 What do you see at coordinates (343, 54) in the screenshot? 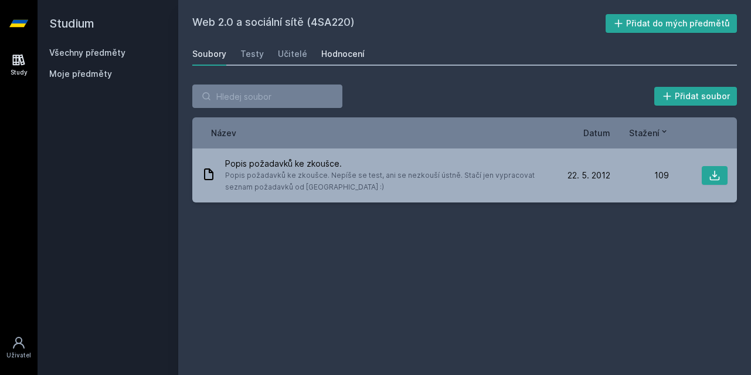
I see `div: Hodnocení` at bounding box center [343, 54].